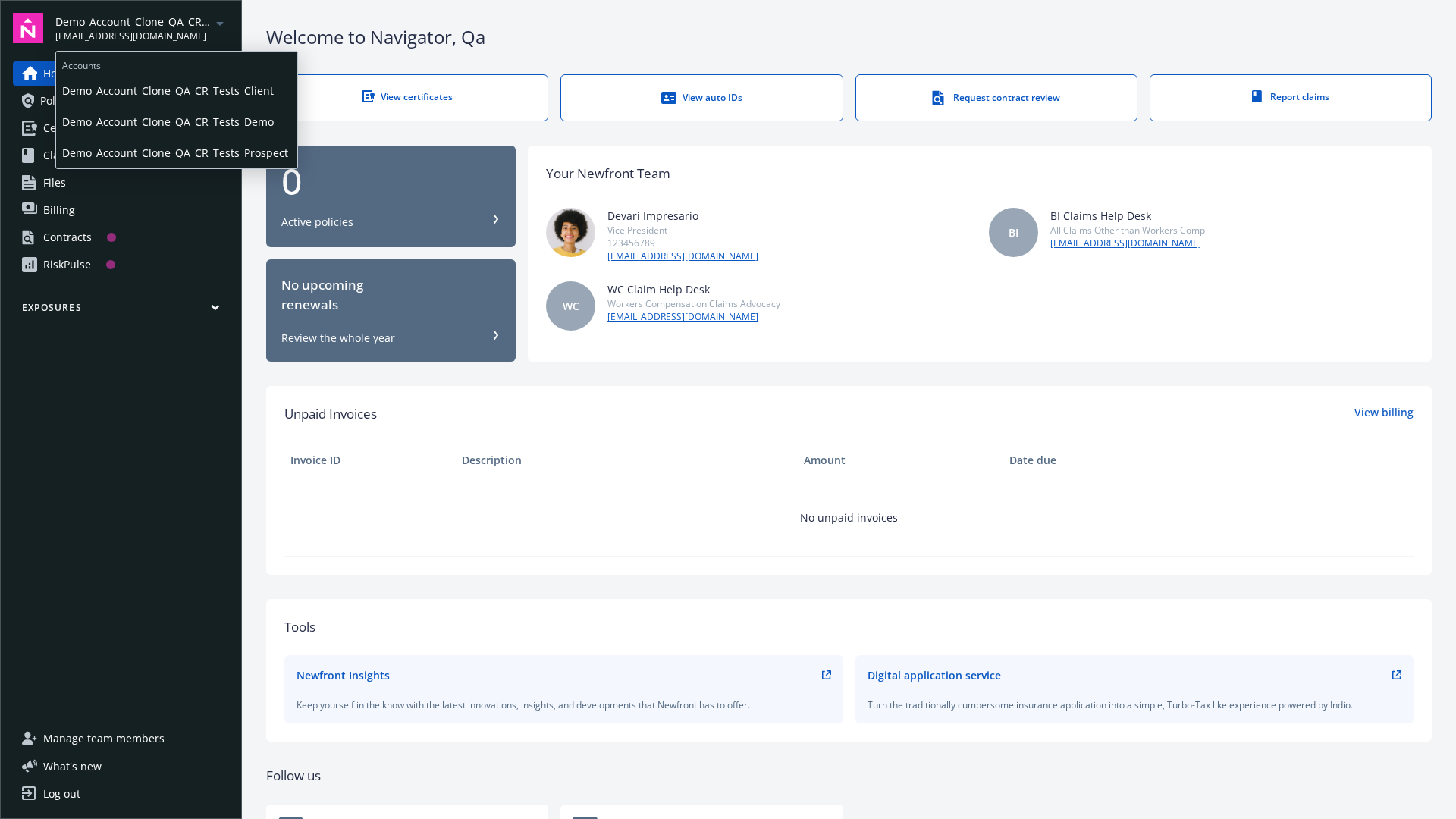 This screenshot has width=1456, height=819. What do you see at coordinates (69, 766) in the screenshot?
I see `button: What's new` at bounding box center [69, 766].